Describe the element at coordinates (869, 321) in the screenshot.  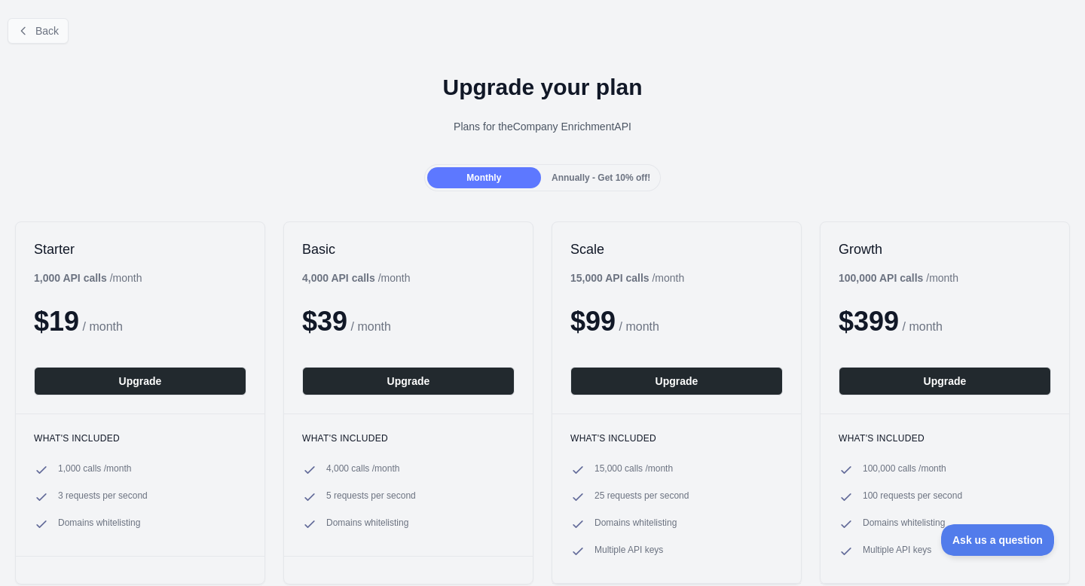
I see `span: $ 399` at that location.